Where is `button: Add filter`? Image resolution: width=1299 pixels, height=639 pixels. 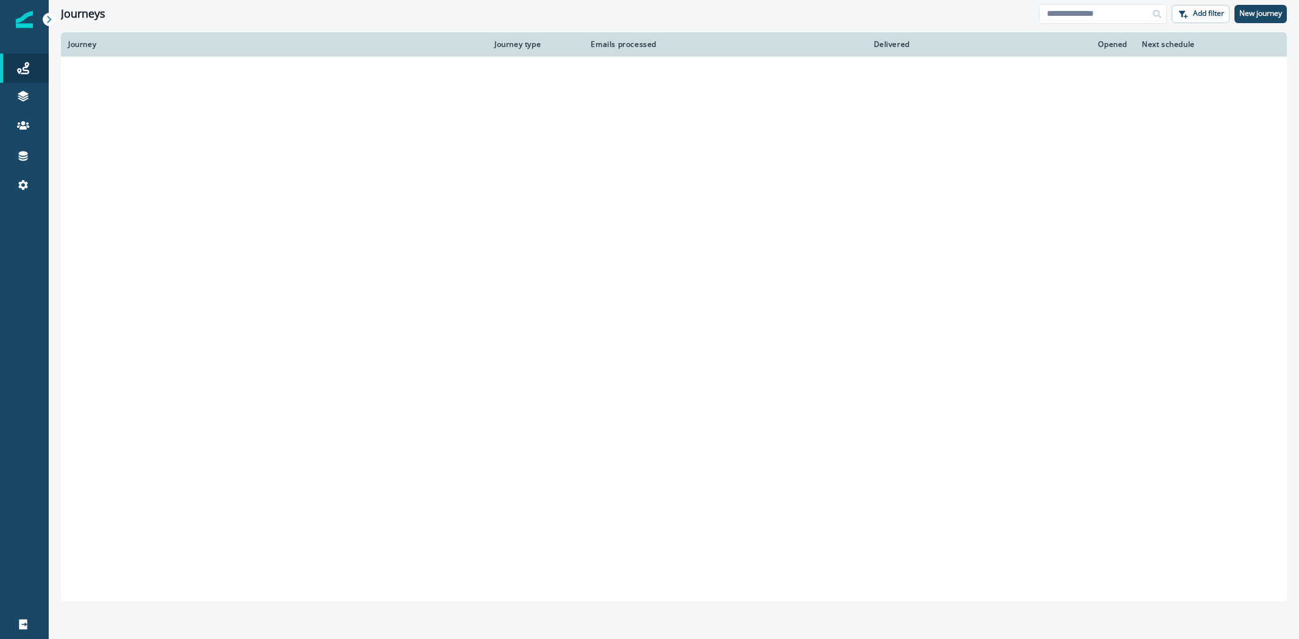
button: Add filter is located at coordinates (1200, 14).